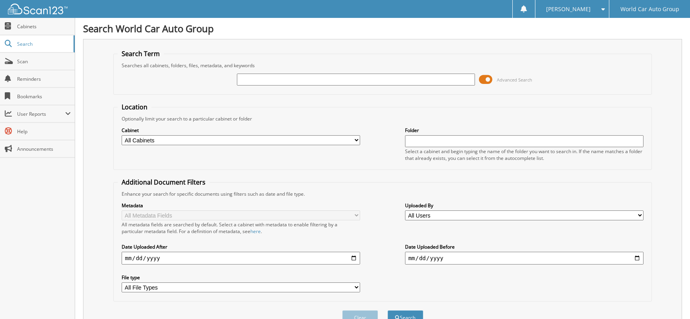 This screenshot has width=690, height=319. What do you see at coordinates (43, 44) in the screenshot?
I see `span: Search` at bounding box center [43, 44].